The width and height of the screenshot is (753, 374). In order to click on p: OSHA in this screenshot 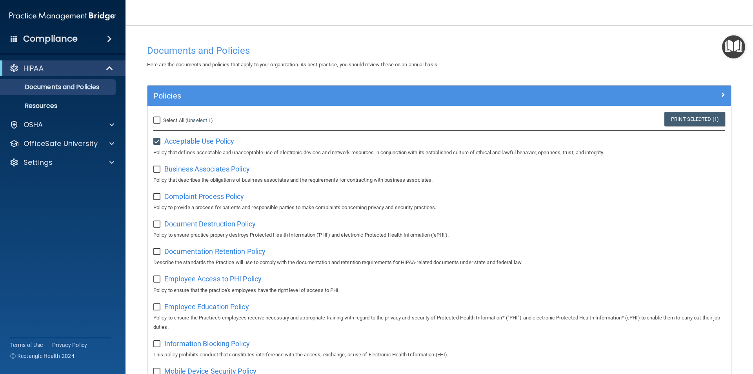, I will do `click(33, 125)`.